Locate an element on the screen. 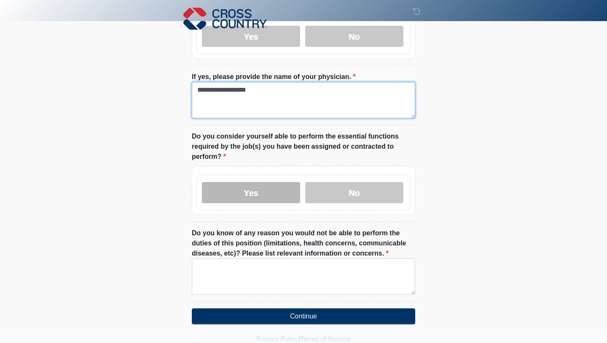  label: Do you know of any reason you would not be able to perform the duties of this position (limitatio... is located at coordinates (304, 243).